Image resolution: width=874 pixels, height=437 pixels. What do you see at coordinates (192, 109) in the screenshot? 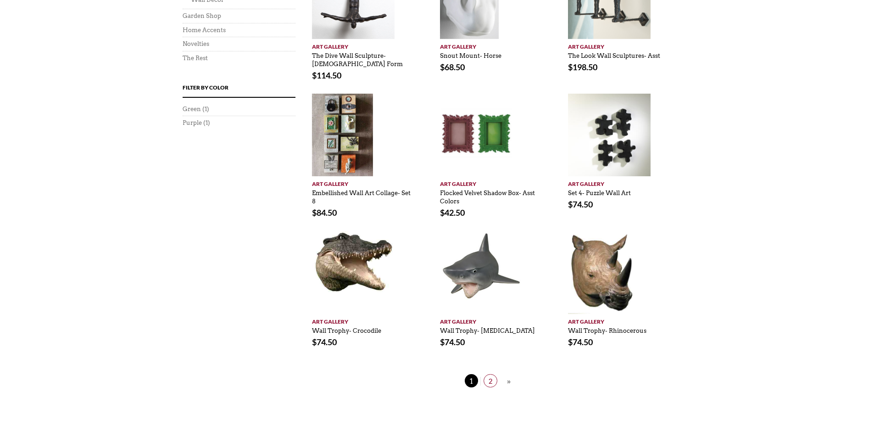
I see `a: Green` at bounding box center [192, 109].